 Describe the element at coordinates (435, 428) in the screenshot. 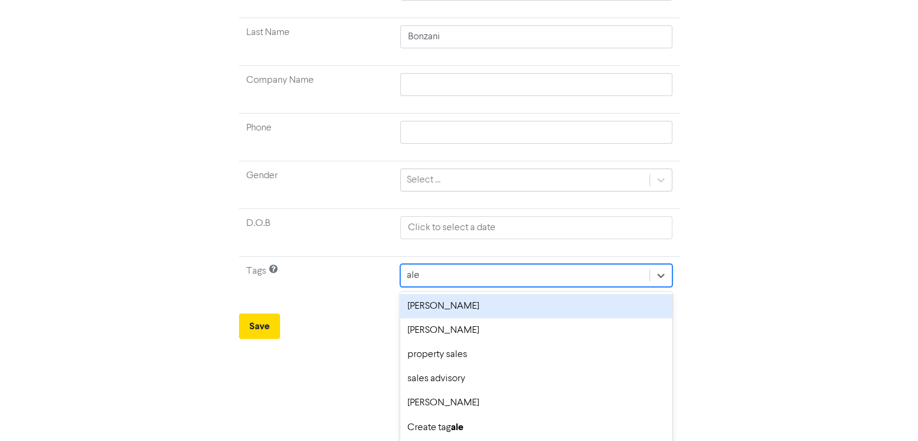

I see `span: Create tag` at that location.